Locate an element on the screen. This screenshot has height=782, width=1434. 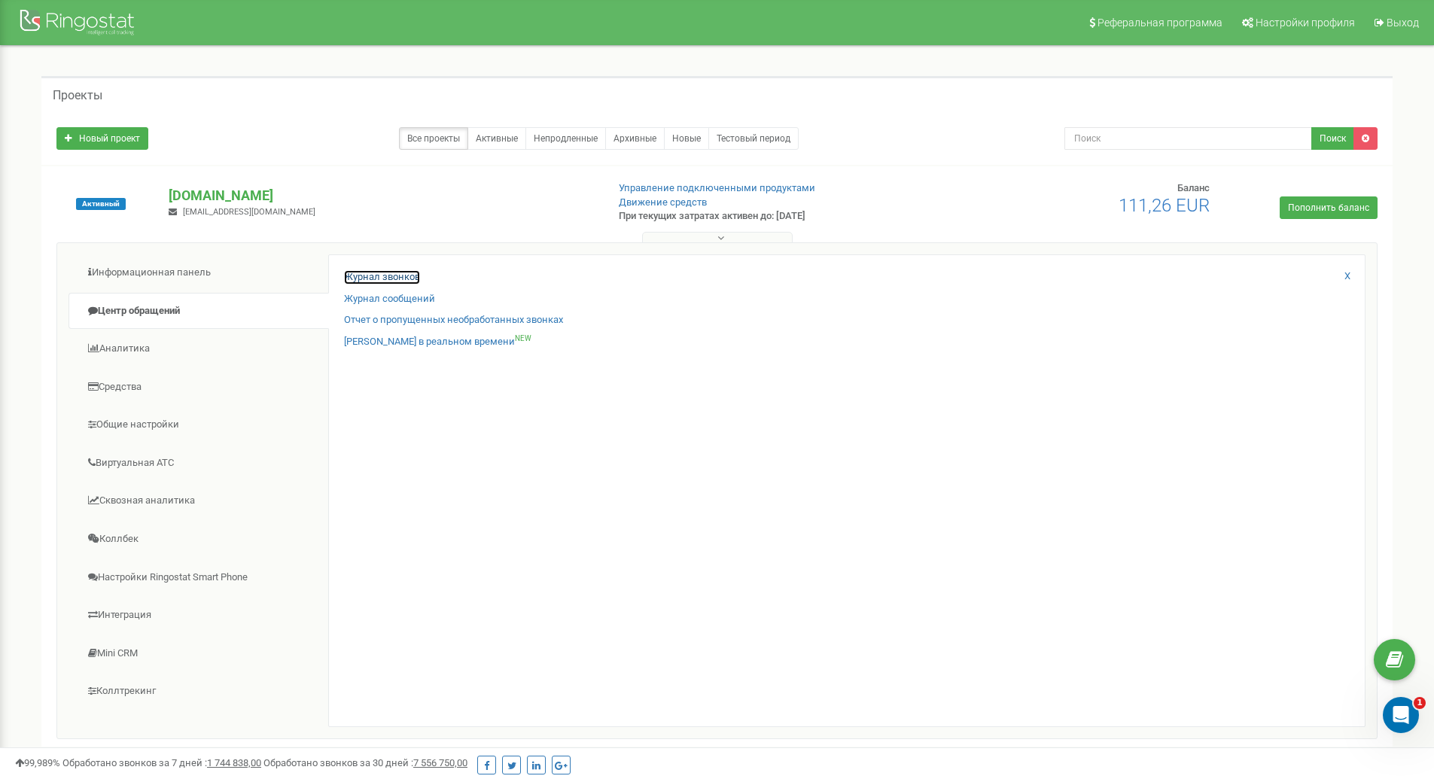
sup: NEW is located at coordinates (523, 338).